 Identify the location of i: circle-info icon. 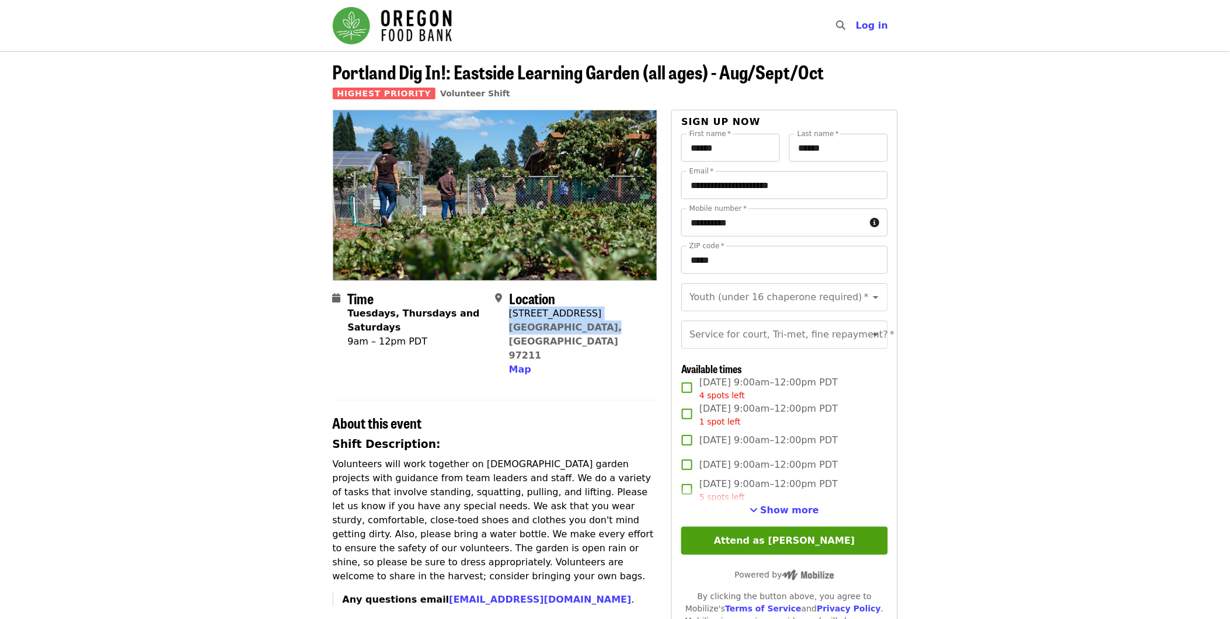
(875, 222).